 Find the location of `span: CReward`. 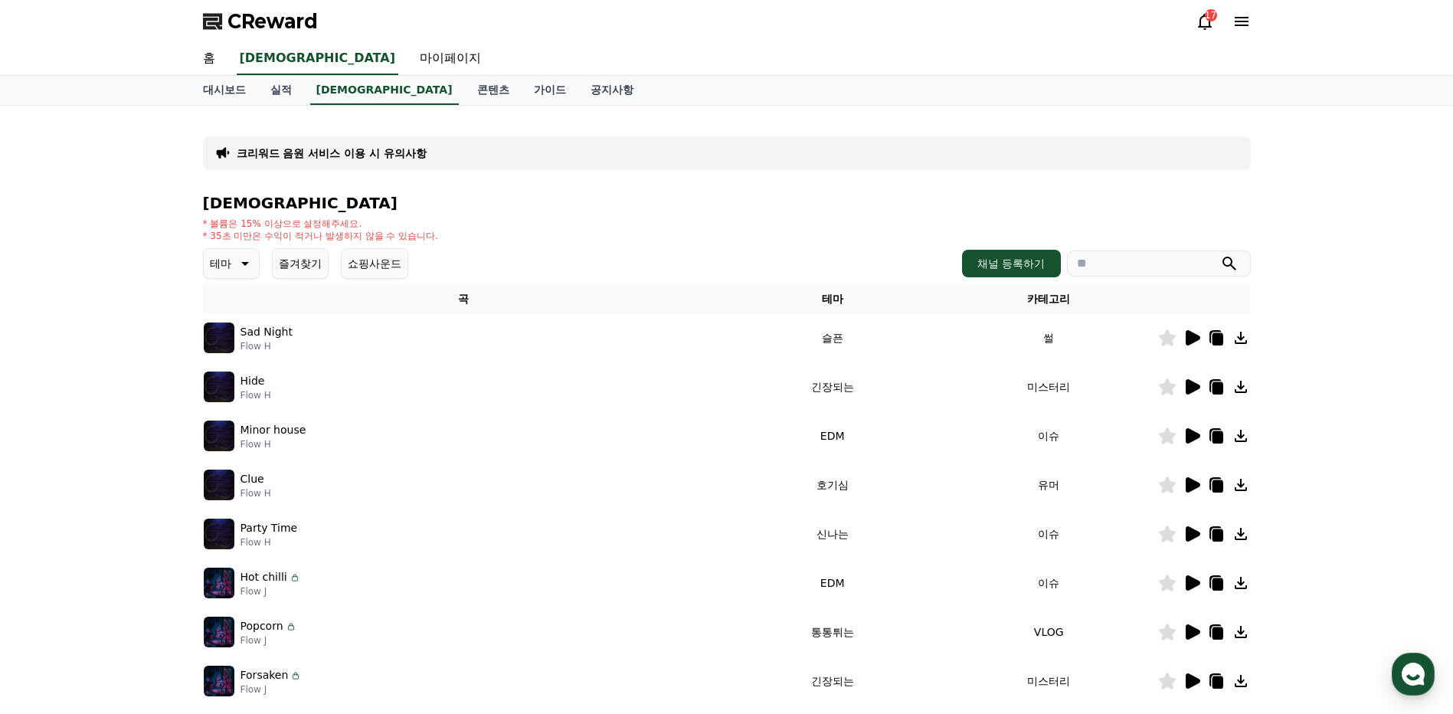

span: CReward is located at coordinates (273, 21).